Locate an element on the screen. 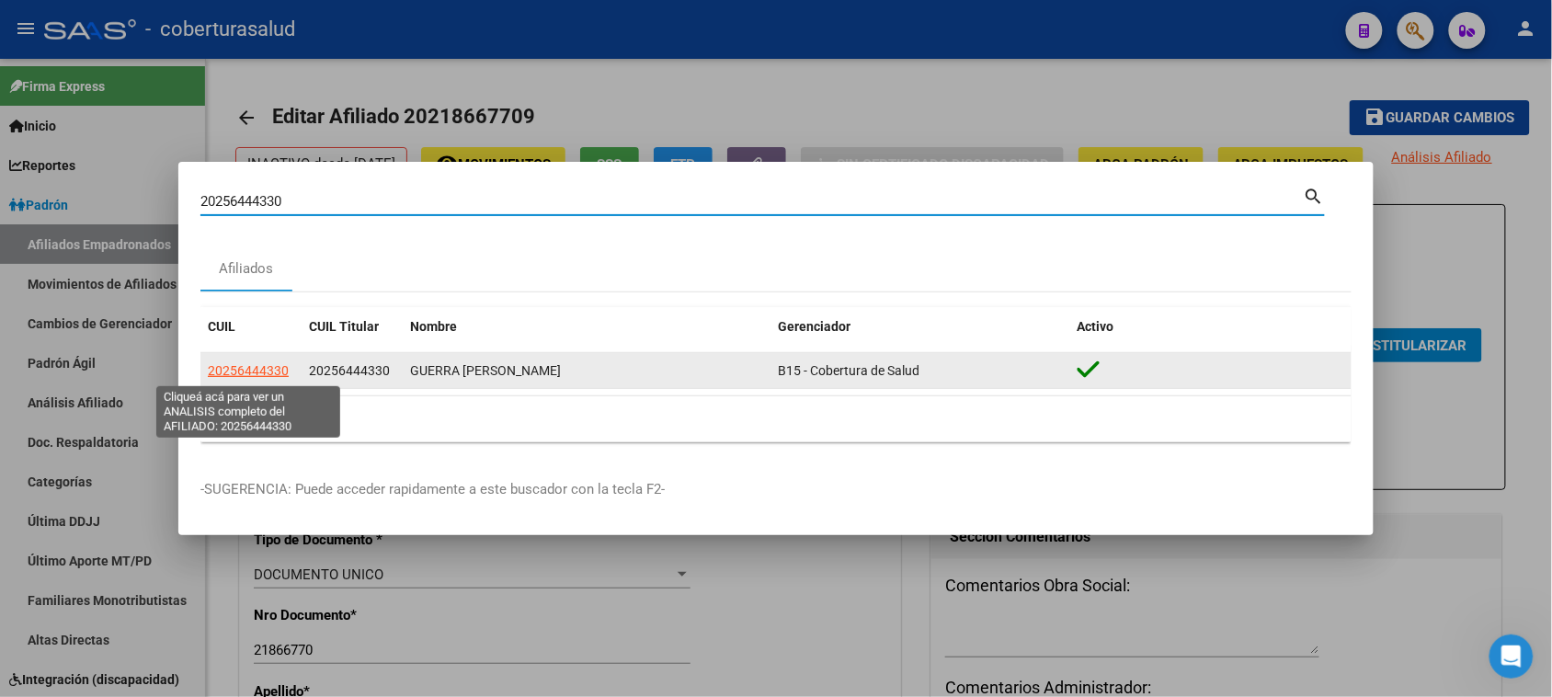  div: Afiliados is located at coordinates (246, 269).